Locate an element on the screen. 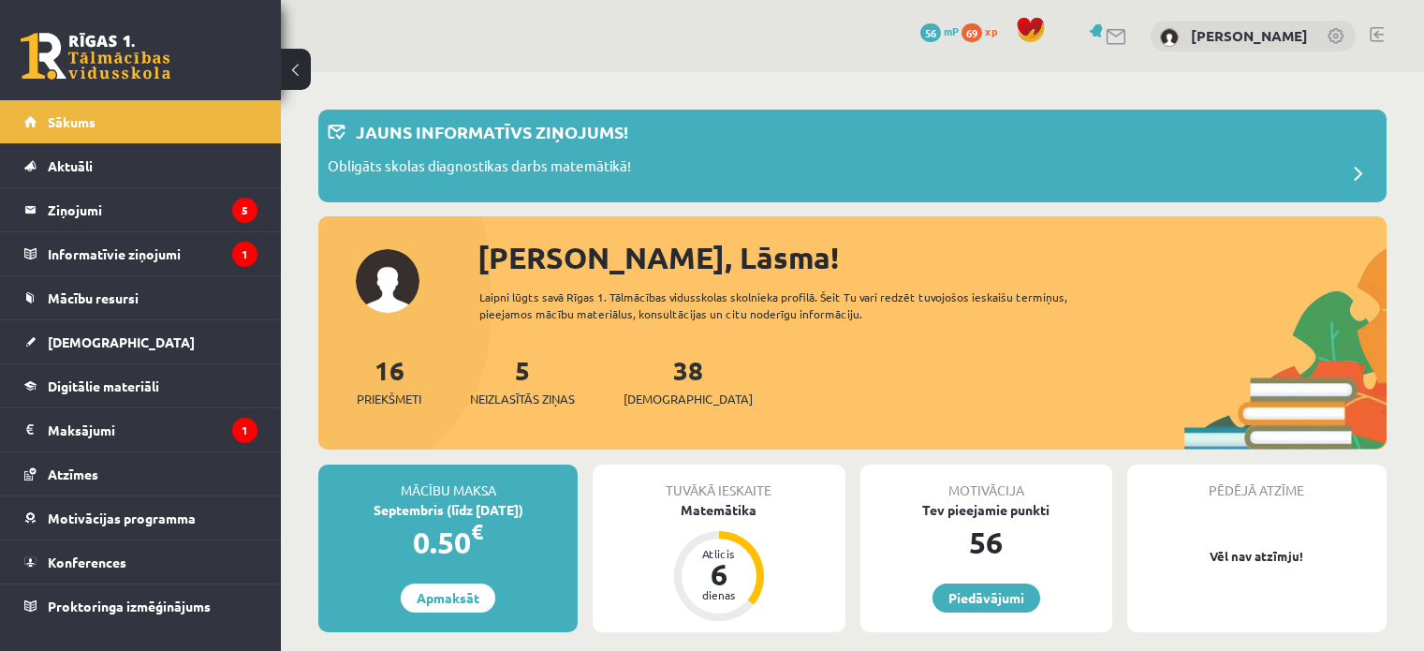  div: Pēdējā atzīme is located at coordinates (1256, 482).